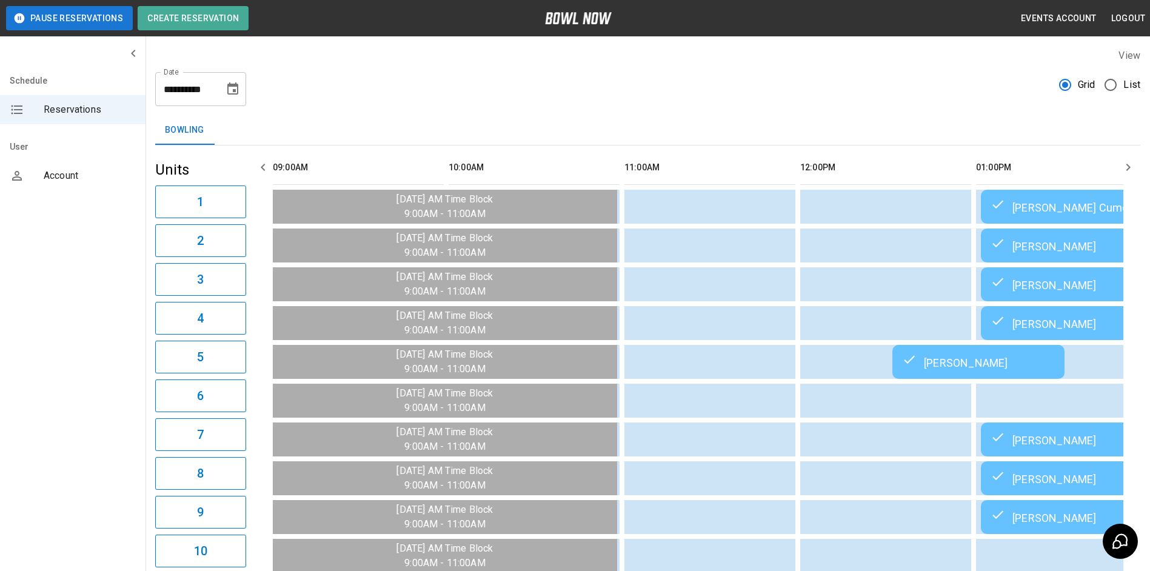 Image resolution: width=1150 pixels, height=571 pixels. What do you see at coordinates (358, 167) in the screenshot?
I see `th: 09:00AM` at bounding box center [358, 167].